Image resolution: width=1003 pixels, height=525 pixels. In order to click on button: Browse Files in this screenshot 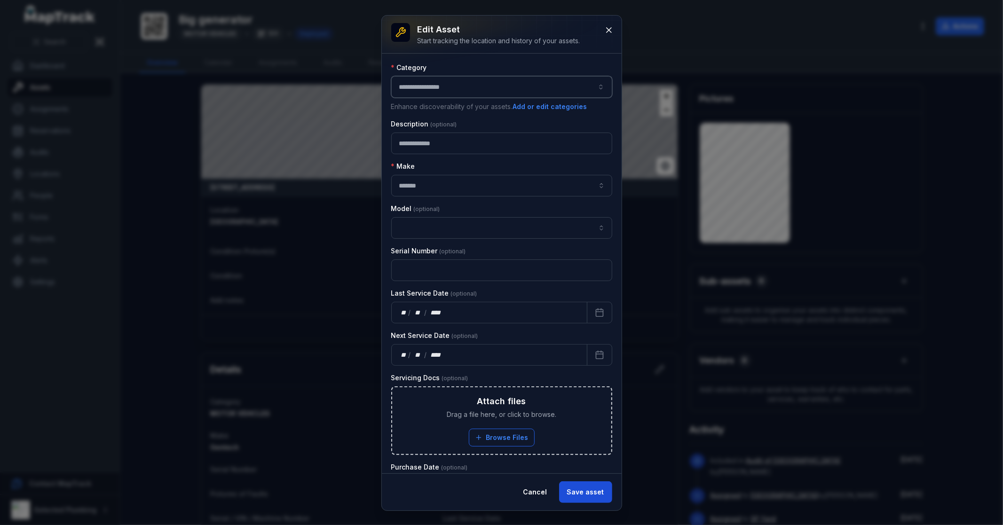, I will do `click(502, 438)`.